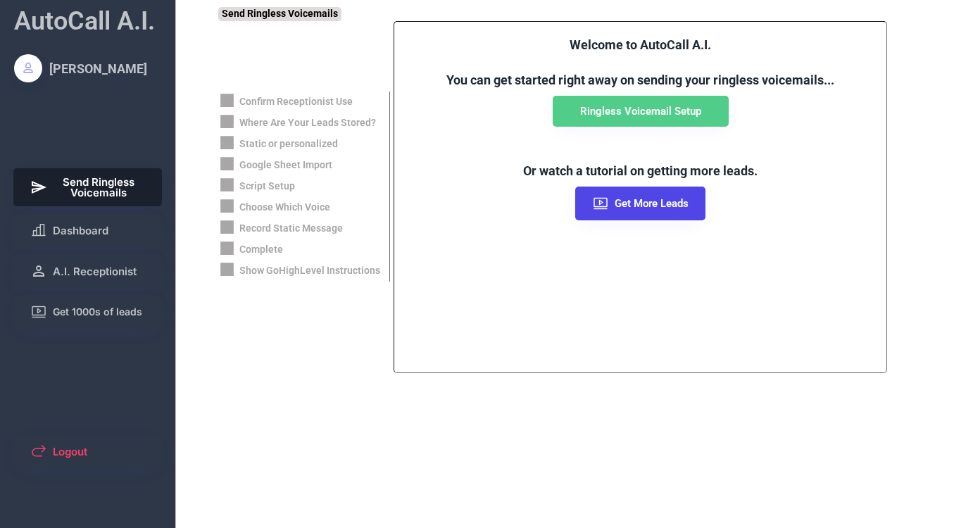 Image resolution: width=973 pixels, height=528 pixels. I want to click on span: Dashboard, so click(80, 230).